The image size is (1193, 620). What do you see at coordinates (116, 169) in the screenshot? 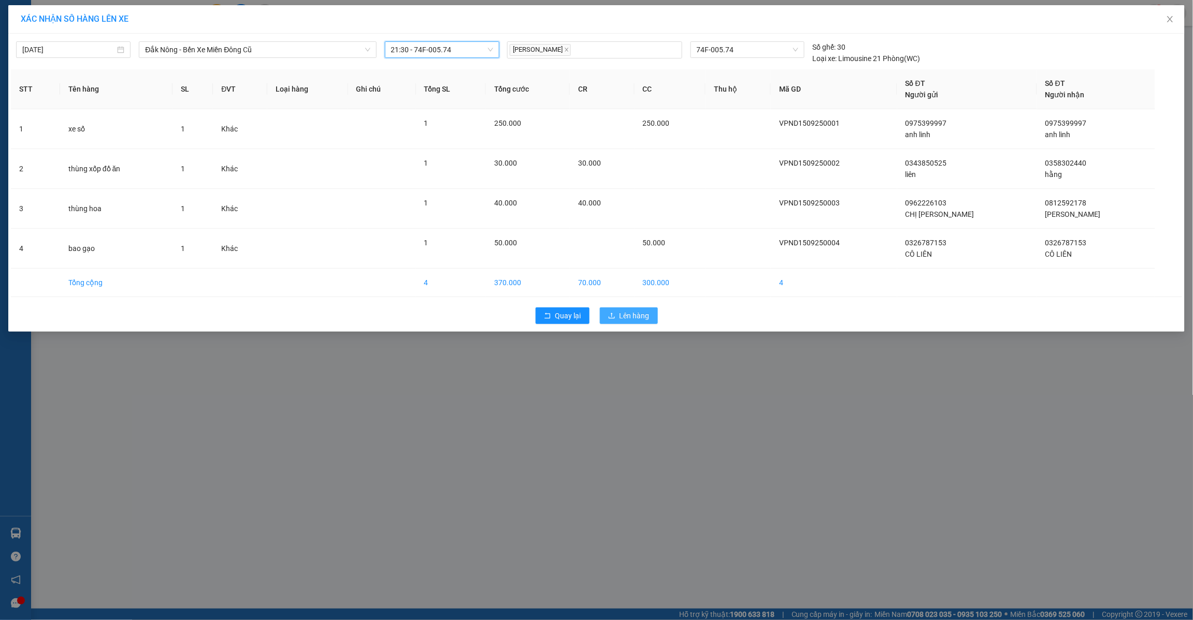
I see `td: thùng xốp đồ ăn` at bounding box center [116, 169].